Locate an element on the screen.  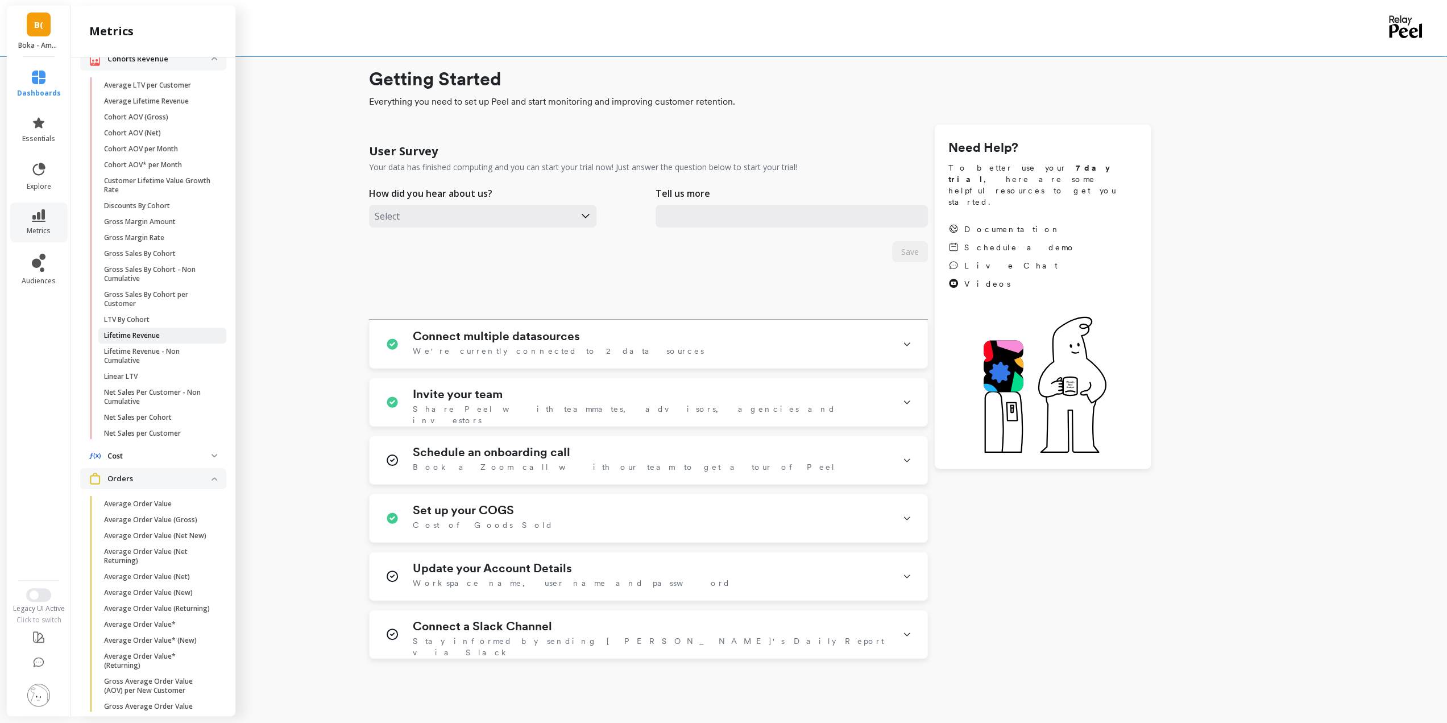
p: Gross Average Order Value (AOV) per Returning Customer is located at coordinates (158, 711).